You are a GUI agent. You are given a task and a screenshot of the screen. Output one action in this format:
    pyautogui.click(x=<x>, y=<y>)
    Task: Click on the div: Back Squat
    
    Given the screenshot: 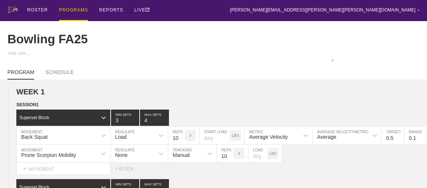 What is the action you would take?
    pyautogui.click(x=34, y=137)
    